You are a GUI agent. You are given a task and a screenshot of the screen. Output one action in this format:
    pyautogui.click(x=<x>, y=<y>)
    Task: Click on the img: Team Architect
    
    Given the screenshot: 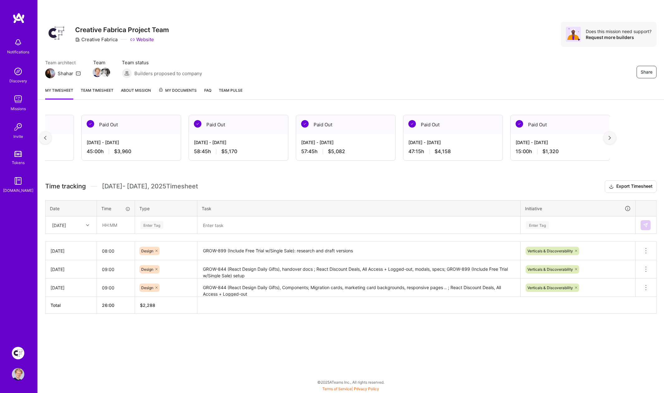 What is the action you would take?
    pyautogui.click(x=50, y=73)
    